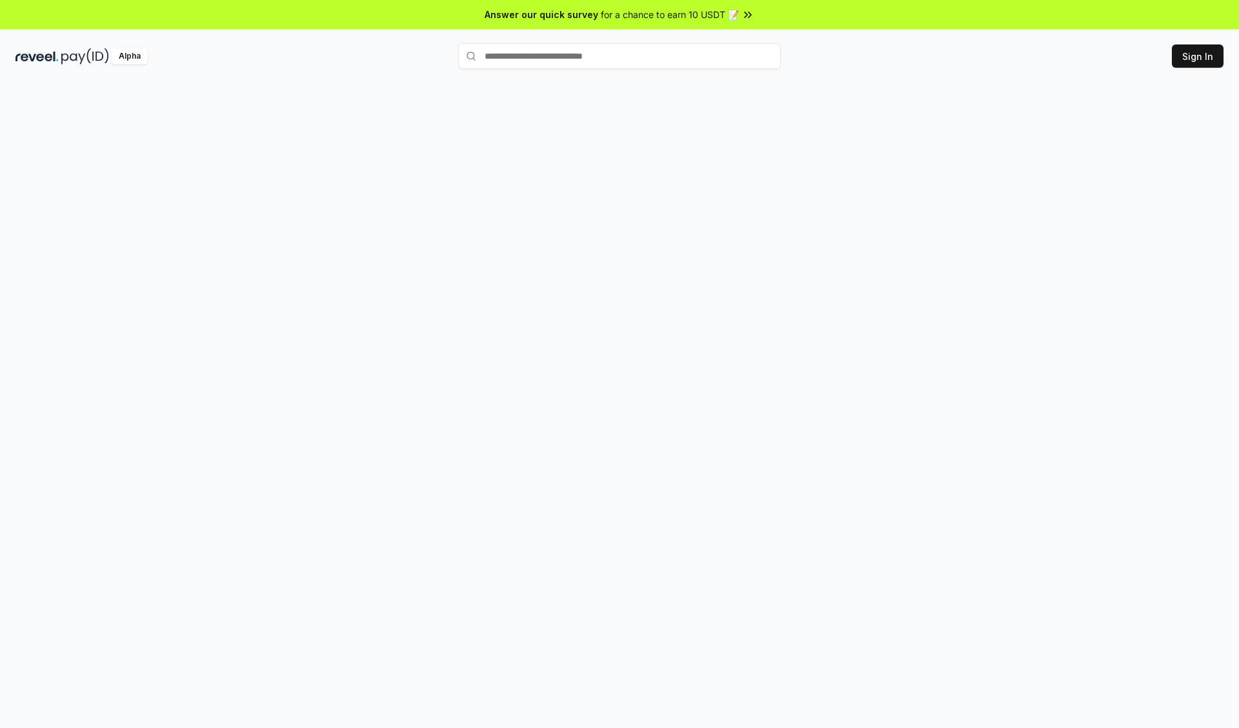 The width and height of the screenshot is (1239, 728). Describe the element at coordinates (37, 56) in the screenshot. I see `img: reveel_dark` at that location.